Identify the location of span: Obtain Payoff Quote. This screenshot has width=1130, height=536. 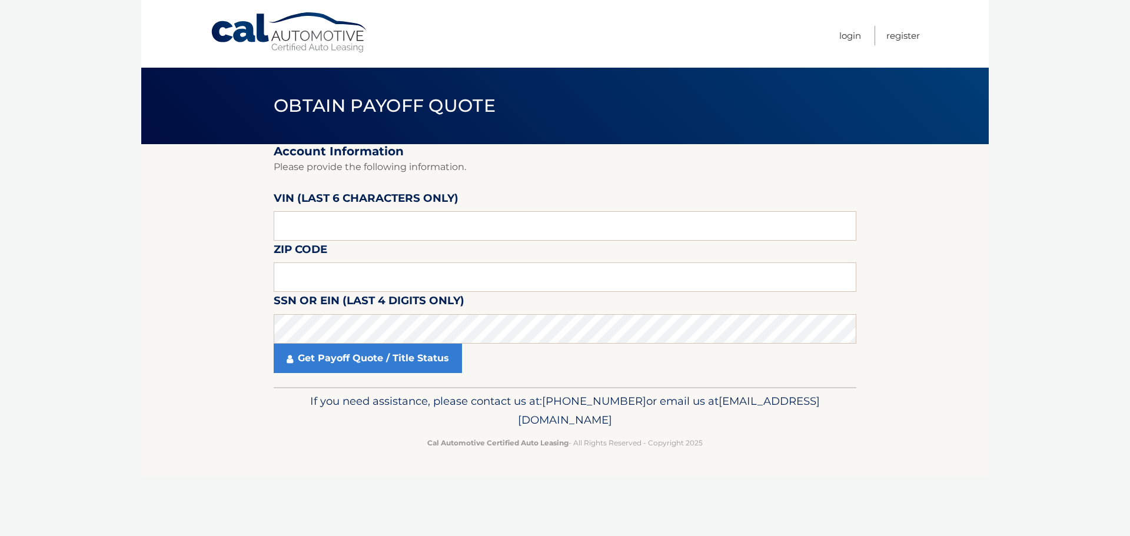
(384, 105).